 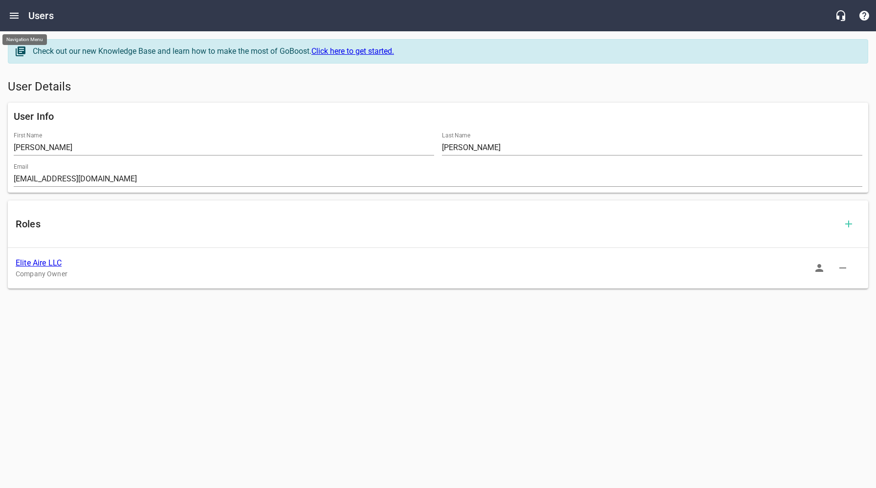 What do you see at coordinates (849, 224) in the screenshot?
I see `button: Add Role` at bounding box center [849, 224].